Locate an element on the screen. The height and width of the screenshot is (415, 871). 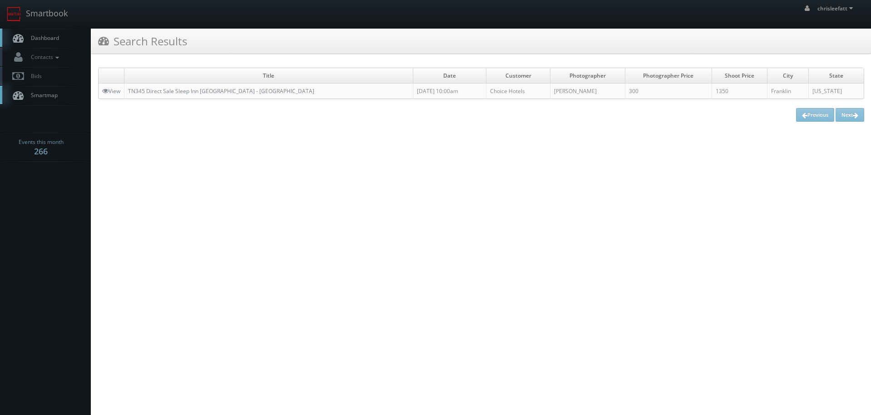
td: Photographer is located at coordinates (587, 76).